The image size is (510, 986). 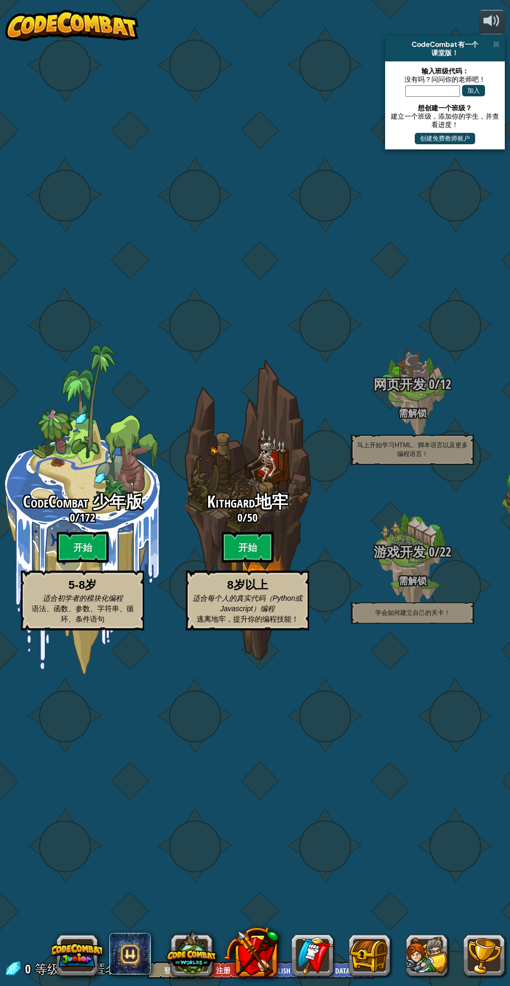 I want to click on div: Complete previous world to unlock, so click(x=247, y=510).